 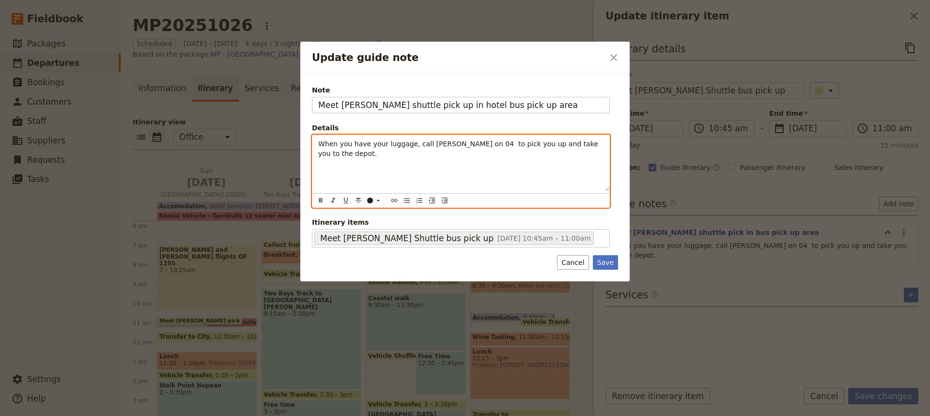 I want to click on button: Format bold, so click(x=321, y=200).